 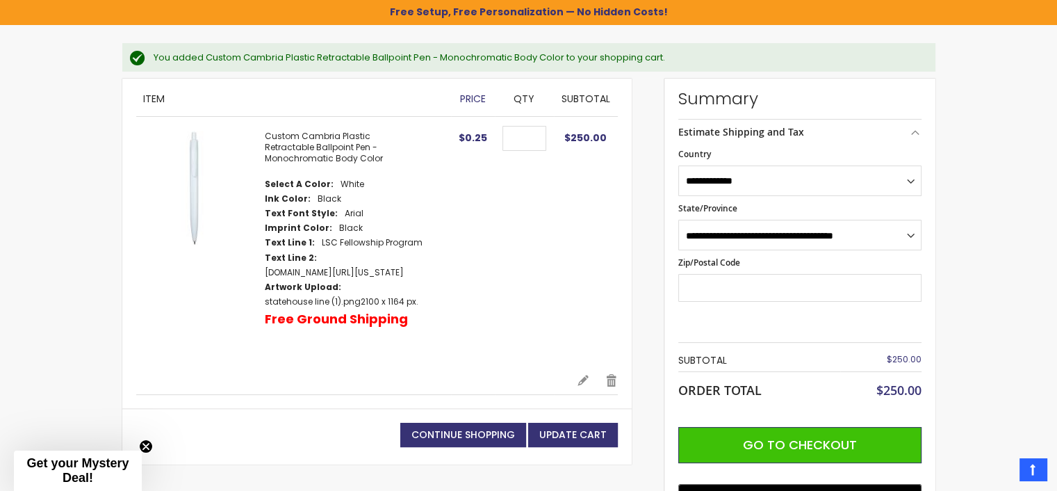 What do you see at coordinates (303, 287) in the screenshot?
I see `dt: Artwork Upload` at bounding box center [303, 287].